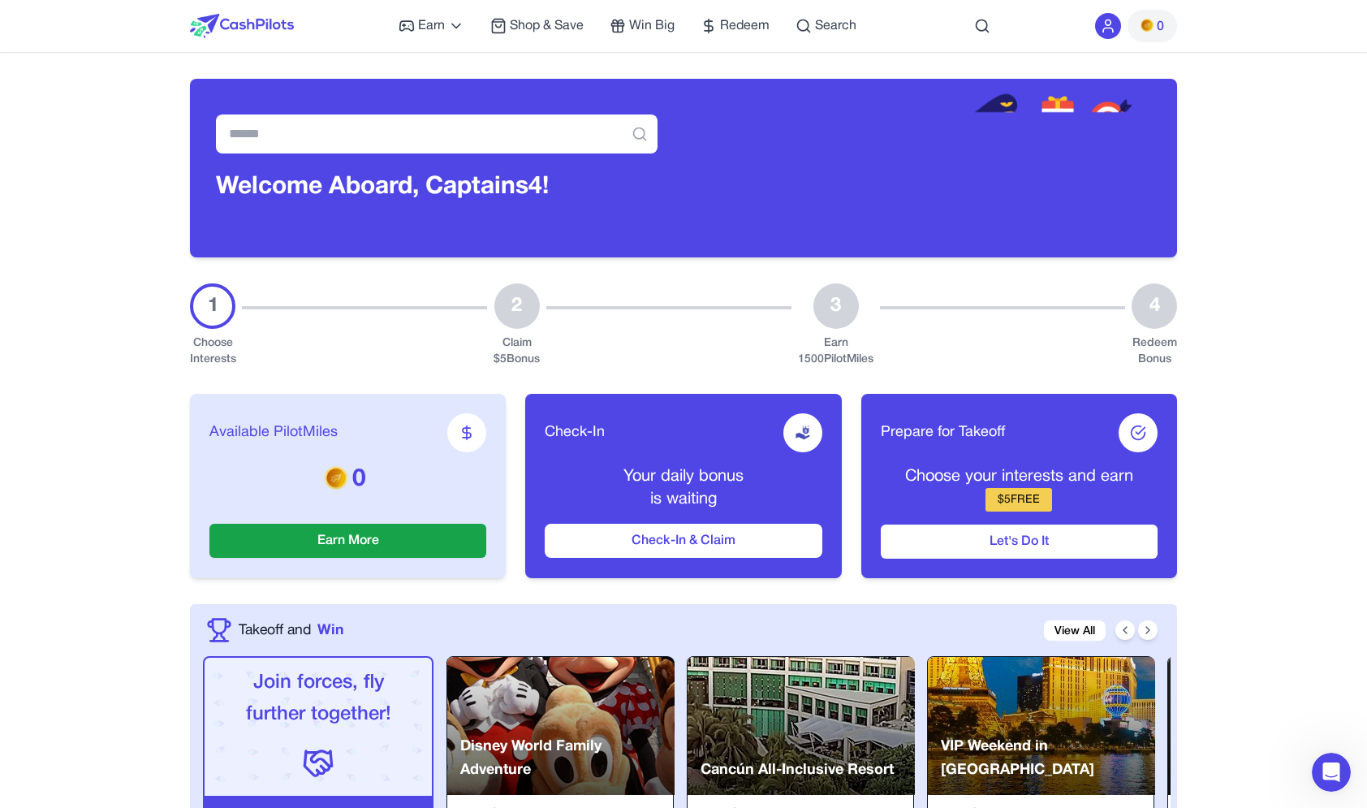 The image size is (1367, 808). Describe the element at coordinates (803, 433) in the screenshot. I see `img: receive-dollar` at that location.